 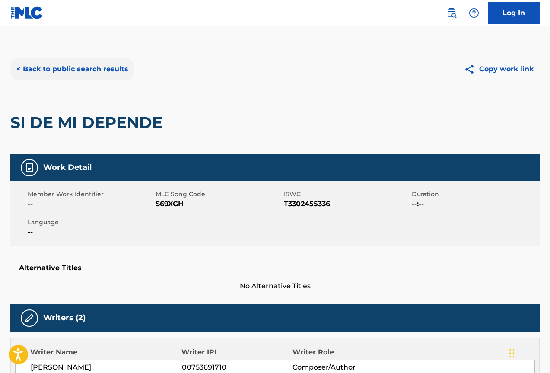 I want to click on img: MLC Logo, so click(x=27, y=13).